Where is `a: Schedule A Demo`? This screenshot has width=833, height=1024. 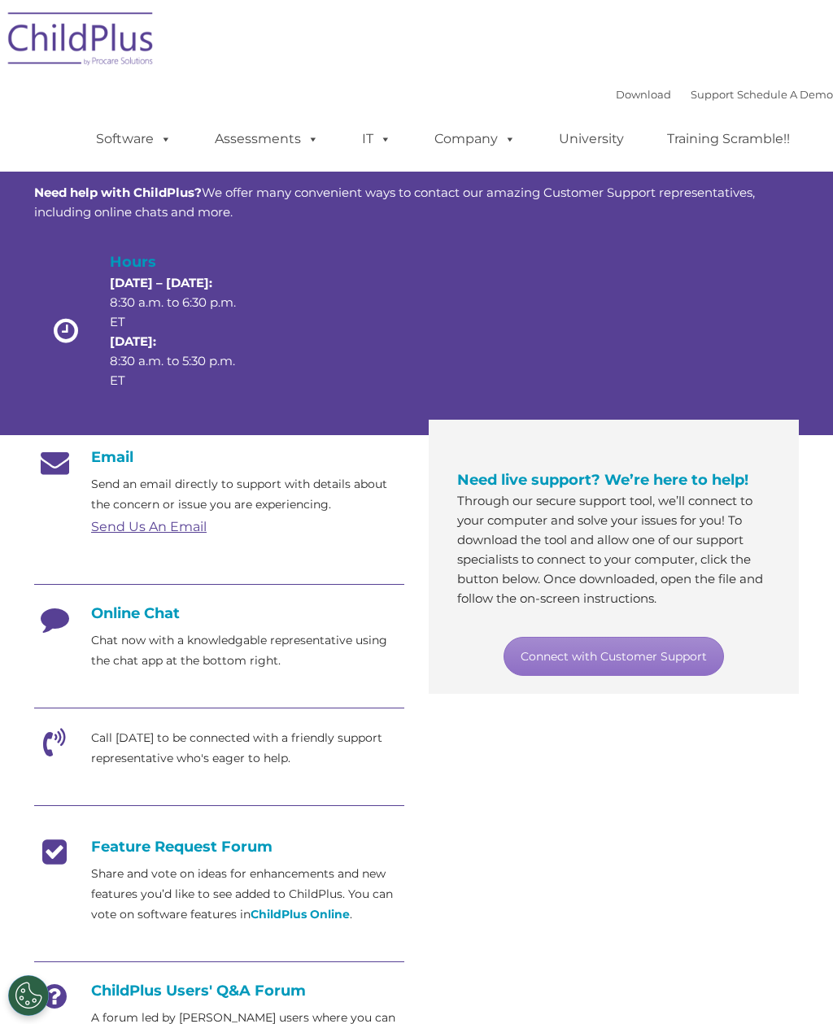
a: Schedule A Demo is located at coordinates (785, 94).